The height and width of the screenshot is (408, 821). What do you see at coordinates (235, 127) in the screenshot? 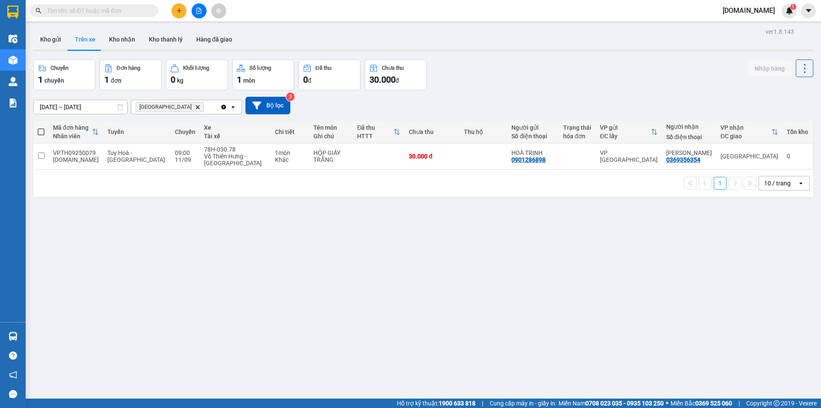
I see `div: Xe` at bounding box center [235, 127].